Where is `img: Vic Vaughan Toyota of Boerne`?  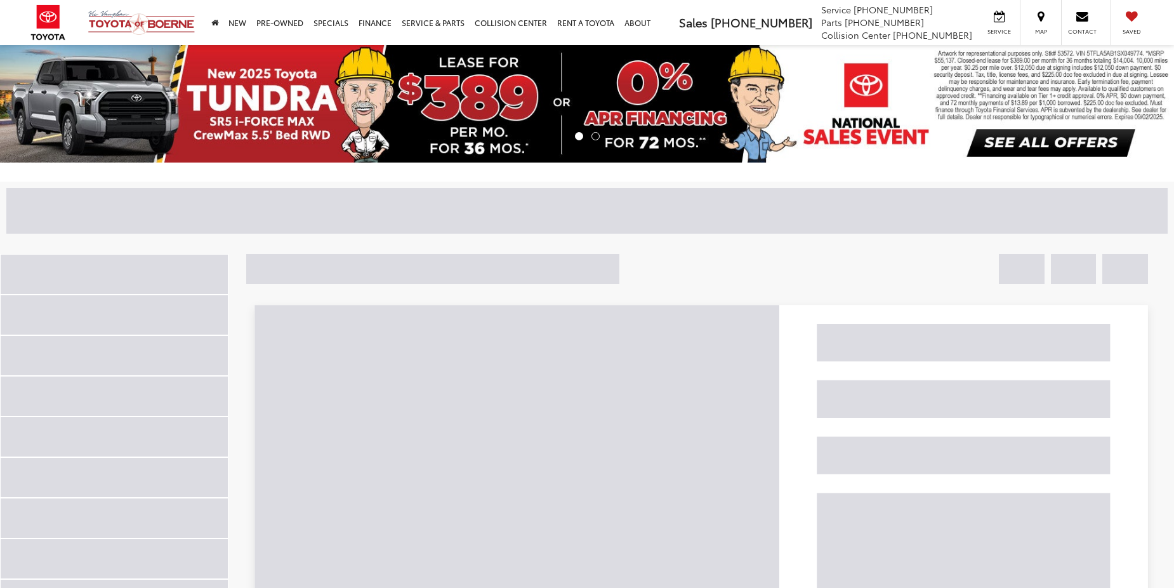
img: Vic Vaughan Toyota of Boerne is located at coordinates (142, 22).